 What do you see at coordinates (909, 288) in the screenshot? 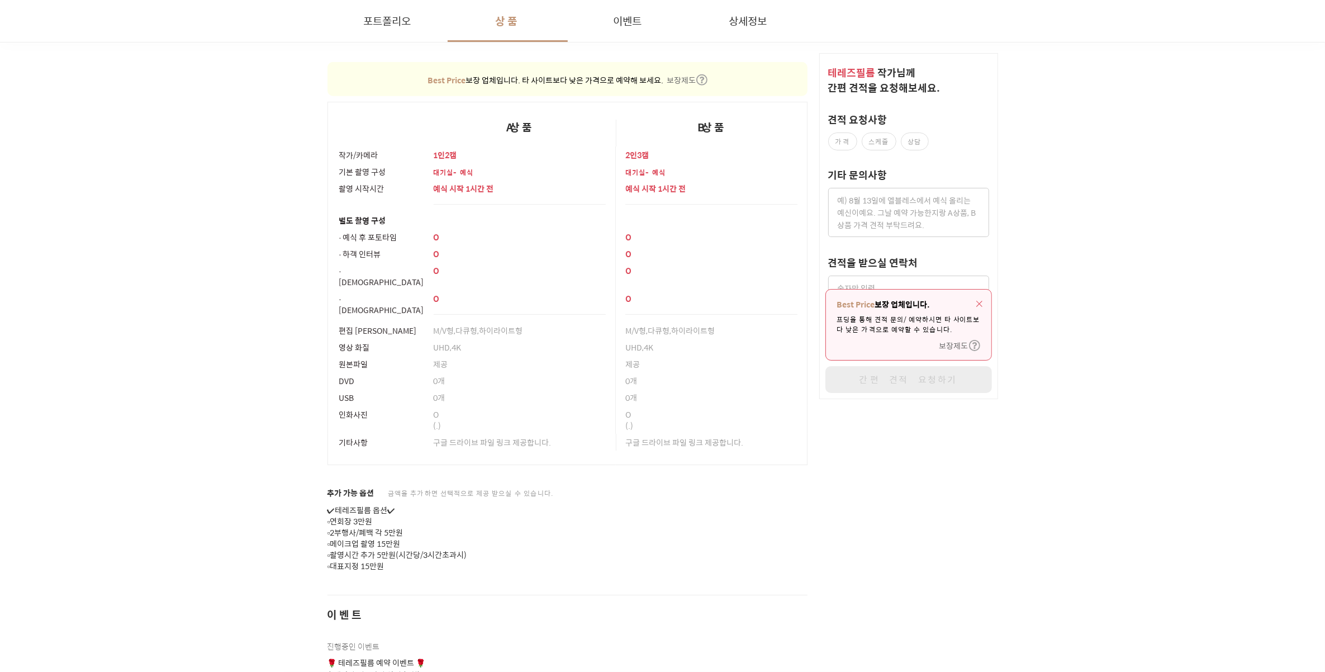
I see `input: 숫자만 입력` at bounding box center [909, 288].